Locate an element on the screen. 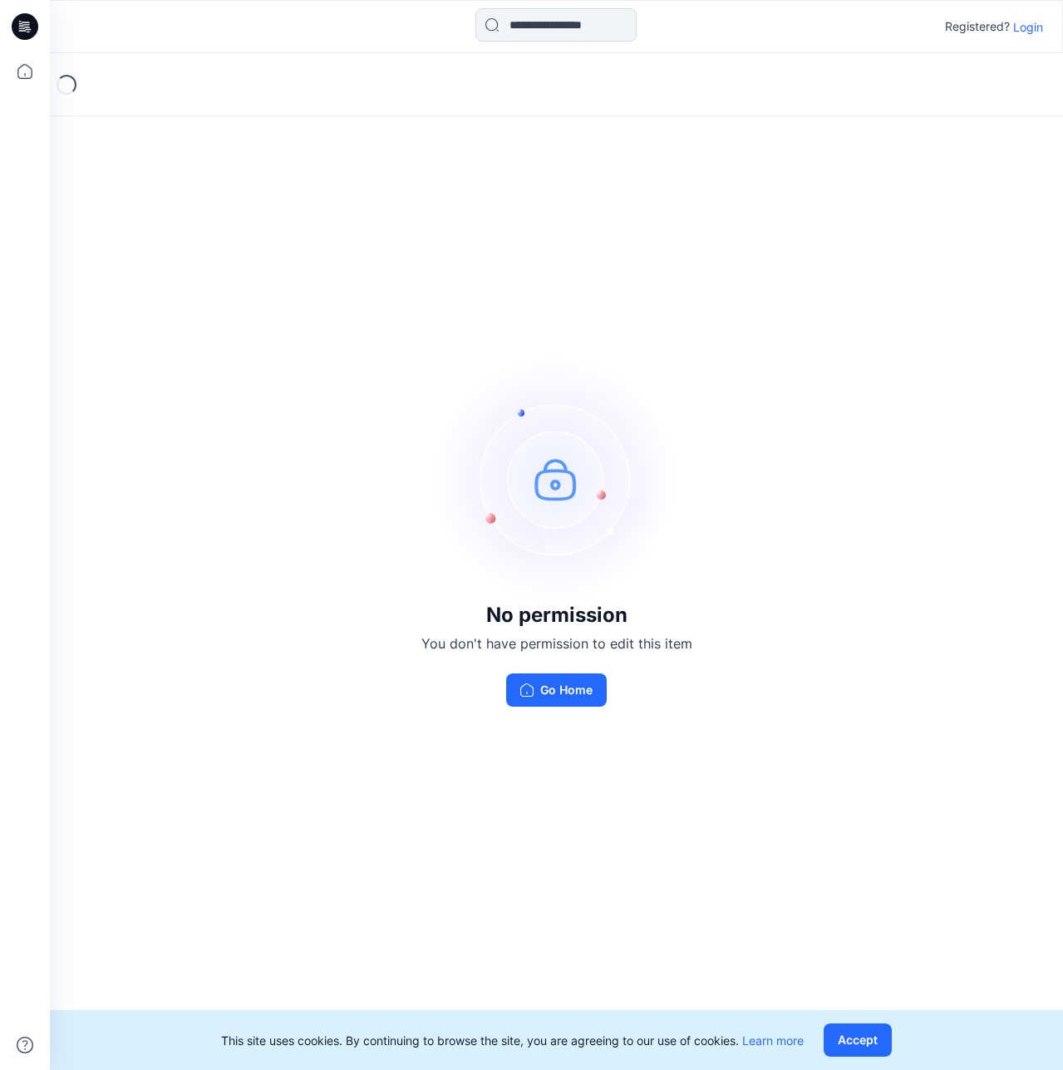 This screenshot has height=1070, width=1063. p: Registered? is located at coordinates (977, 27).